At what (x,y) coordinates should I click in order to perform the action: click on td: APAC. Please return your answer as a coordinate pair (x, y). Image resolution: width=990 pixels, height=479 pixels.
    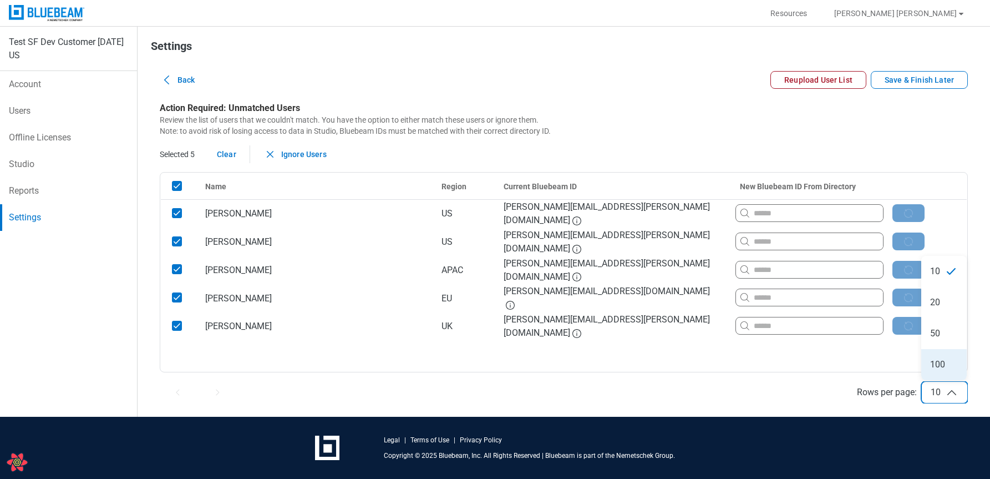
    Looking at the image, I should click on (464, 270).